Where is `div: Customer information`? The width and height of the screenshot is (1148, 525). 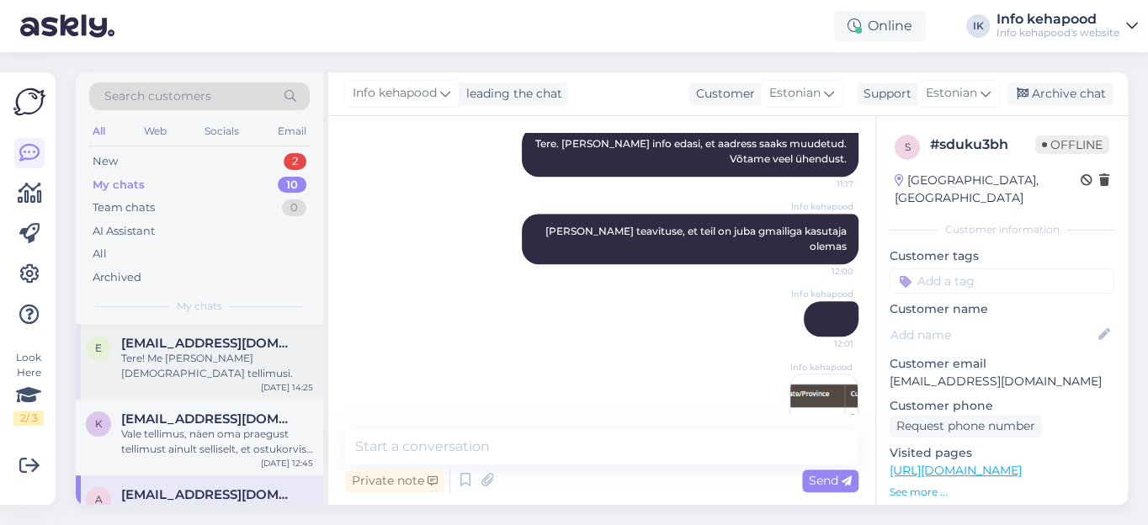
div: Customer information is located at coordinates (1001, 230).